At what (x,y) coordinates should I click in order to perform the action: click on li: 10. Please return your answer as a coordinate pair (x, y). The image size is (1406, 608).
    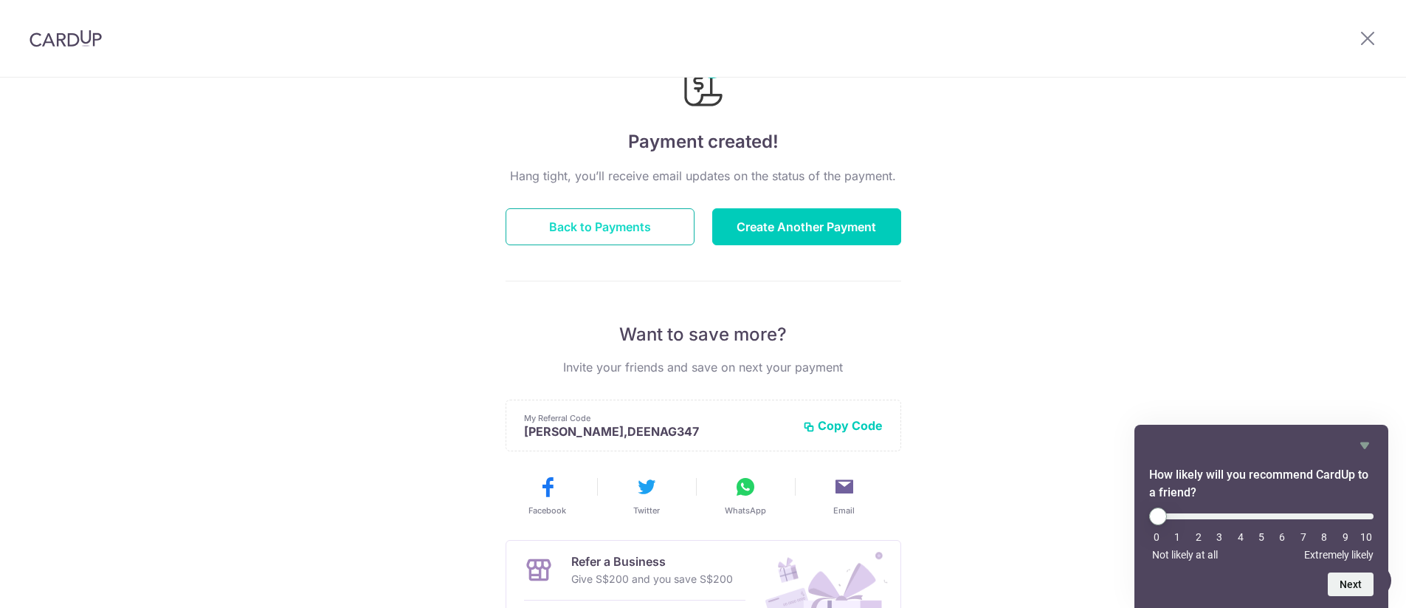
    Looking at the image, I should click on (1366, 537).